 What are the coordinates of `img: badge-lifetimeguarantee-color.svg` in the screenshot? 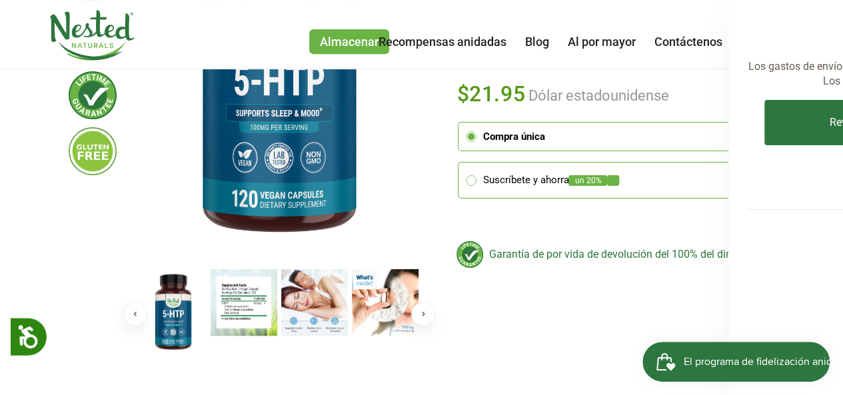 It's located at (470, 255).